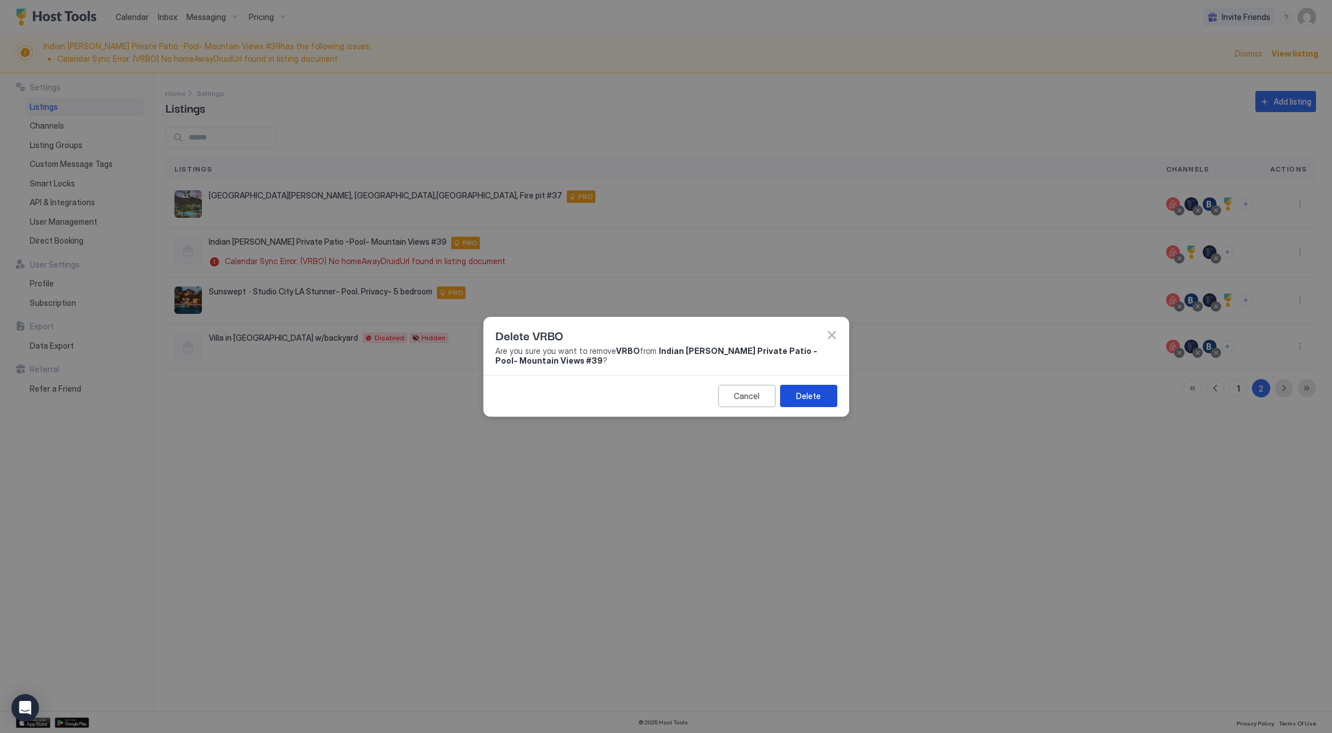  I want to click on div: Cancel, so click(746, 396).